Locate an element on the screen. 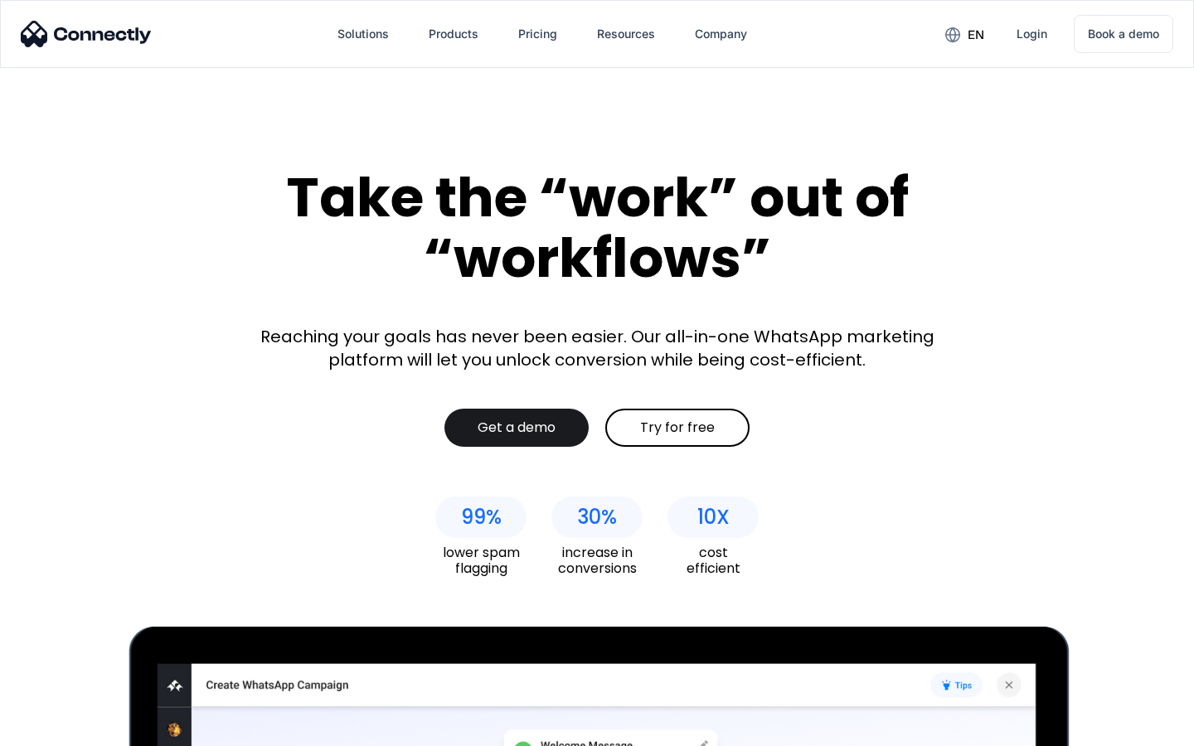  div: Pricing is located at coordinates (537, 34).